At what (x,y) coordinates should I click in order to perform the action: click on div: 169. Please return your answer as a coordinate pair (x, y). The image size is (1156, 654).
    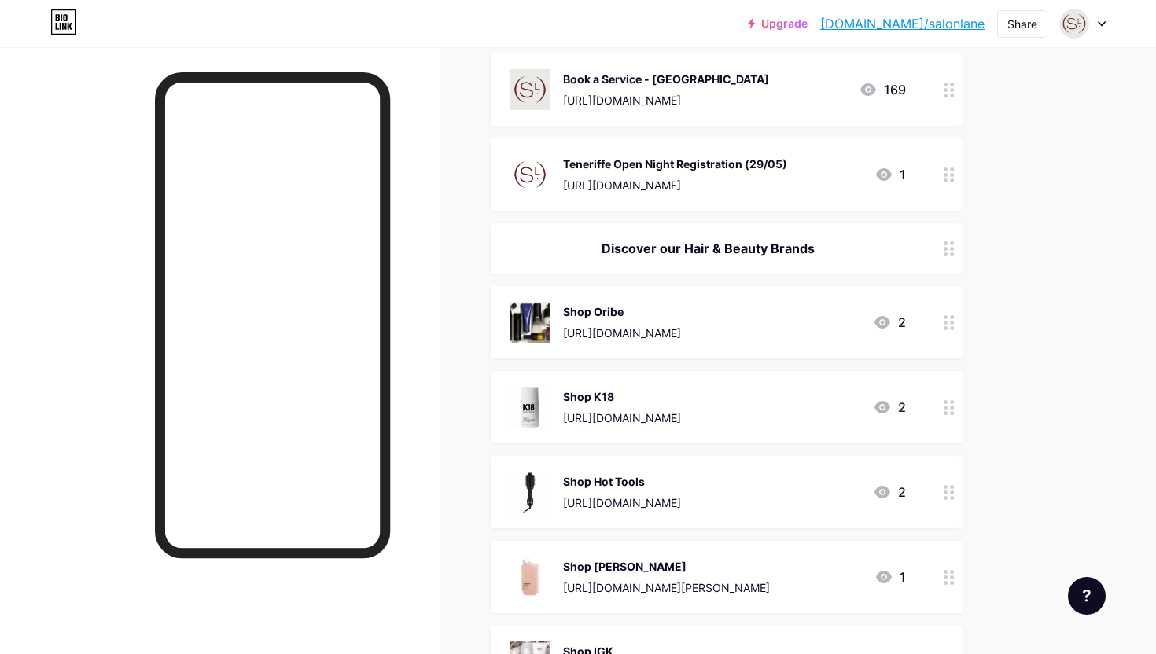
    Looking at the image, I should click on (882, 90).